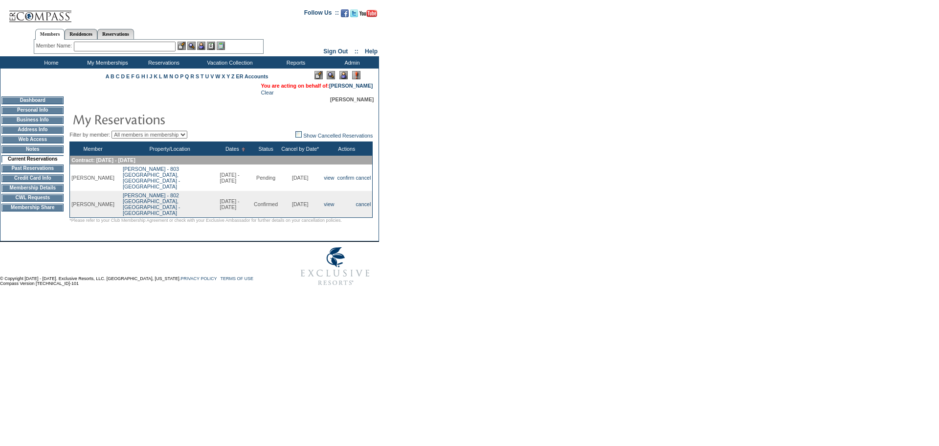 The image size is (939, 446). I want to click on a: Become our fan on Facebook, so click(345, 15).